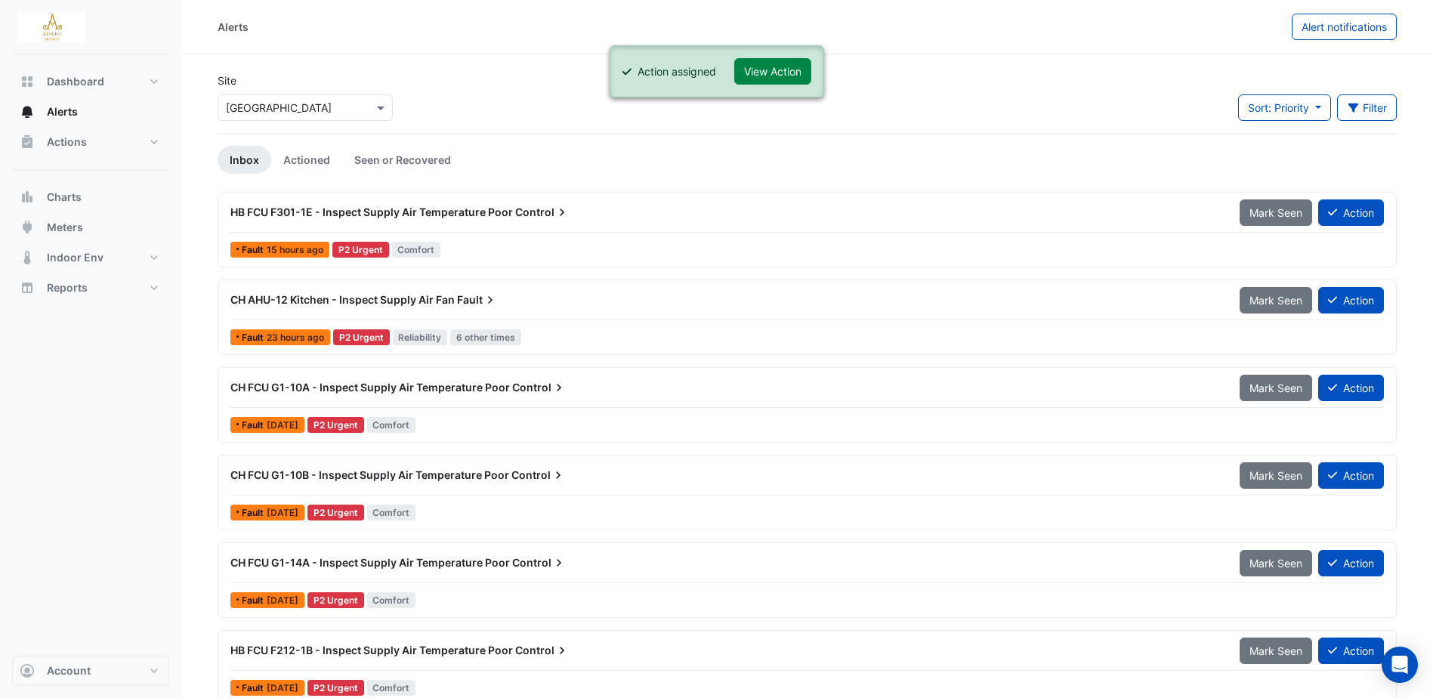  What do you see at coordinates (403, 159) in the screenshot?
I see `a: Seen or Recovered` at bounding box center [403, 159].